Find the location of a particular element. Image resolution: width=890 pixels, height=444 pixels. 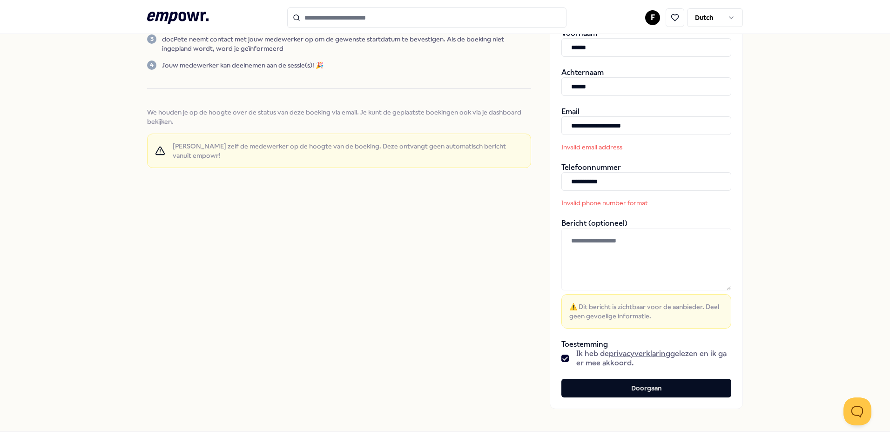

button: F is located at coordinates (653, 18).